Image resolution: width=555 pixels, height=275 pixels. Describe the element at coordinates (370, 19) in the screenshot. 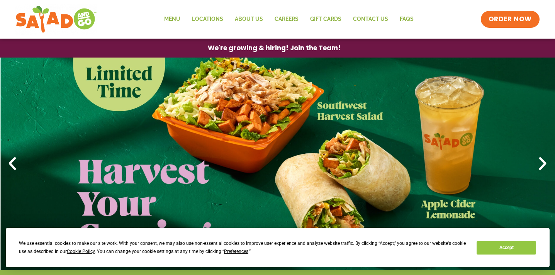

I see `a: Contact Us` at that location.